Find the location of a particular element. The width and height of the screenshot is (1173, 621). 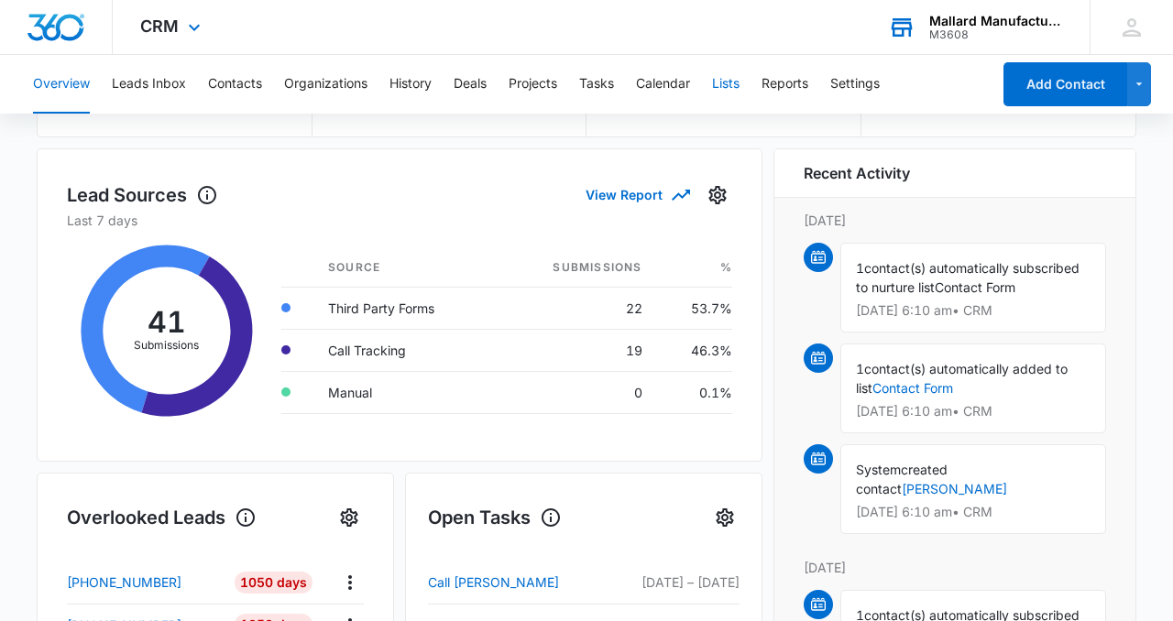

h1: Open Tasks is located at coordinates (495, 518).